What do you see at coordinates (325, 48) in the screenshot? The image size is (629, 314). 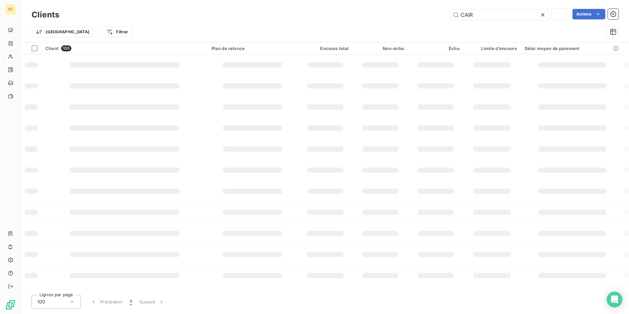 I see `div: Encours total` at bounding box center [325, 48].